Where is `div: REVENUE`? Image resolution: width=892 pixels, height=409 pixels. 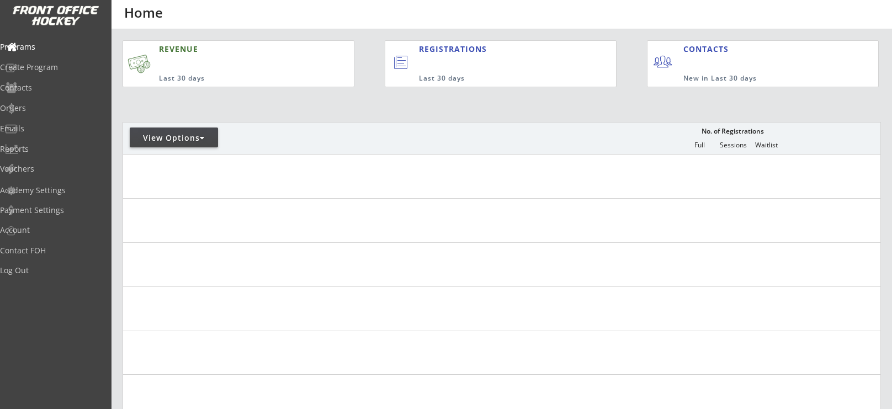
div: REVENUE is located at coordinates (230, 49).